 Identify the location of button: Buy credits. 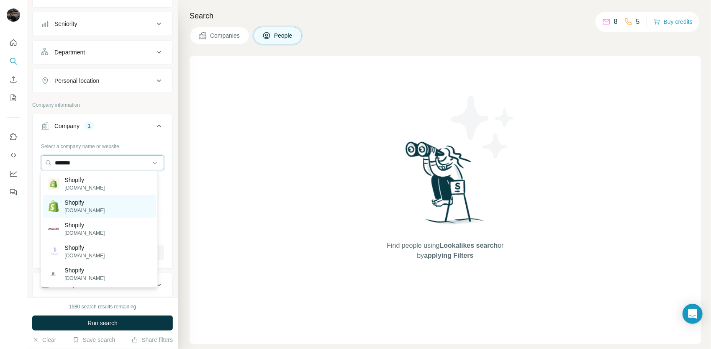
(673, 22).